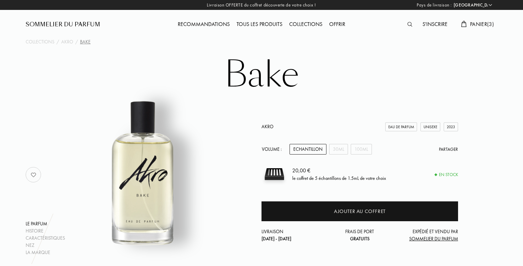 The width and height of the screenshot is (523, 266). I want to click on img: Bake Akro, so click(144, 171).